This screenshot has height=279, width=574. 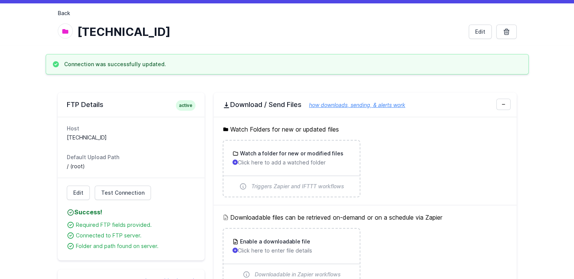 What do you see at coordinates (365, 217) in the screenshot?
I see `h5: Downloadable files can be retrieved on-demand or on a schedule via Zapier` at bounding box center [365, 217].